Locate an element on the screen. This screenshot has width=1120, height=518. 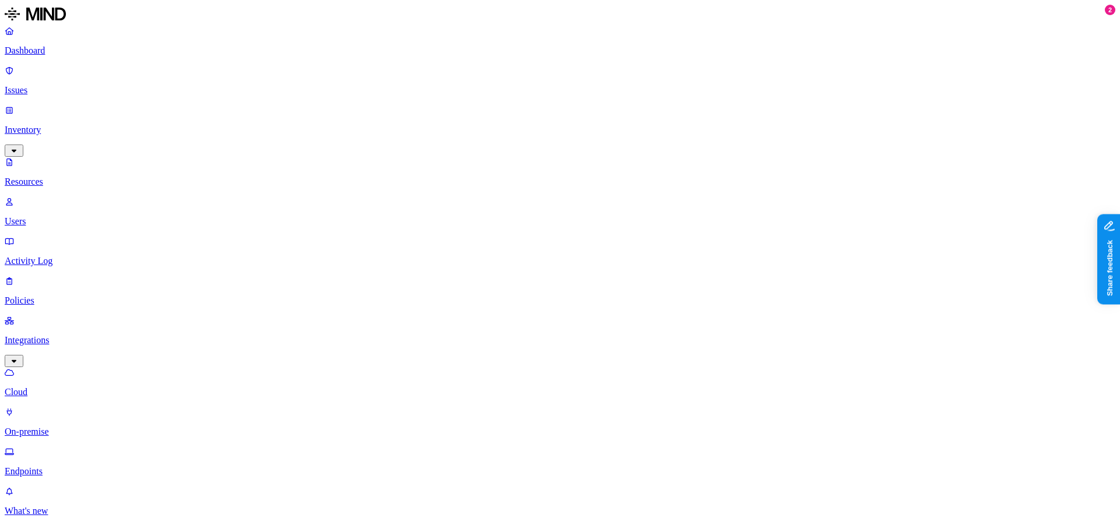
p: Endpoints is located at coordinates (560, 472).